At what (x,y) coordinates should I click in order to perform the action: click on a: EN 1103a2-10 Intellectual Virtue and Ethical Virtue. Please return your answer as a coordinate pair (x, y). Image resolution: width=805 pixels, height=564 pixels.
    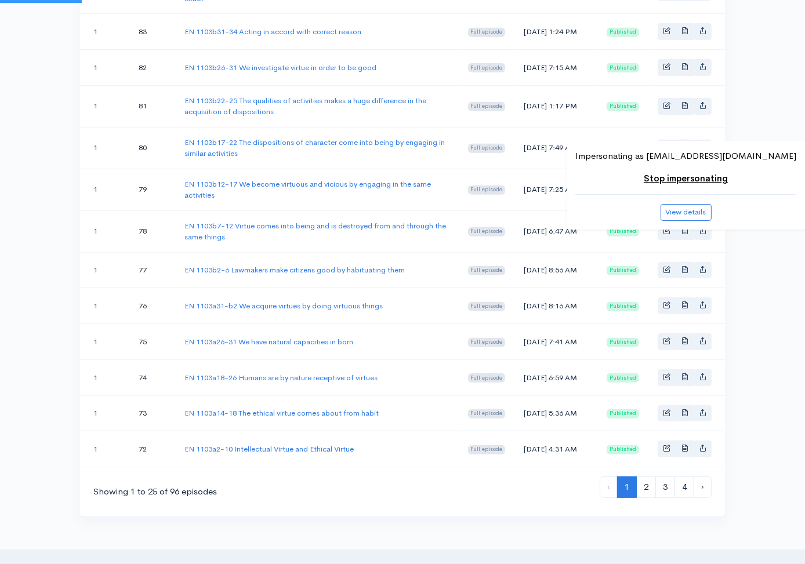
    Looking at the image, I should click on (269, 449).